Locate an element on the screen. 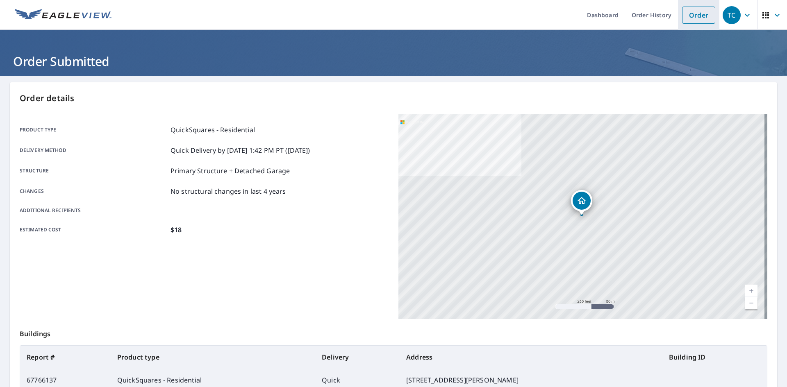 The width and height of the screenshot is (787, 387). th: Building ID is located at coordinates (714, 357).